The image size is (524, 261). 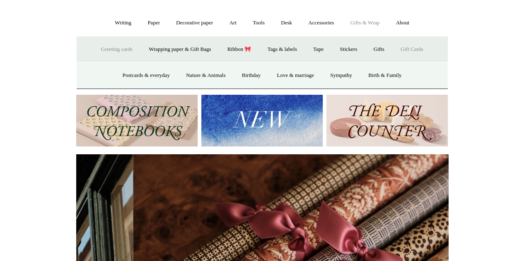 I want to click on a: Accessories, so click(x=321, y=23).